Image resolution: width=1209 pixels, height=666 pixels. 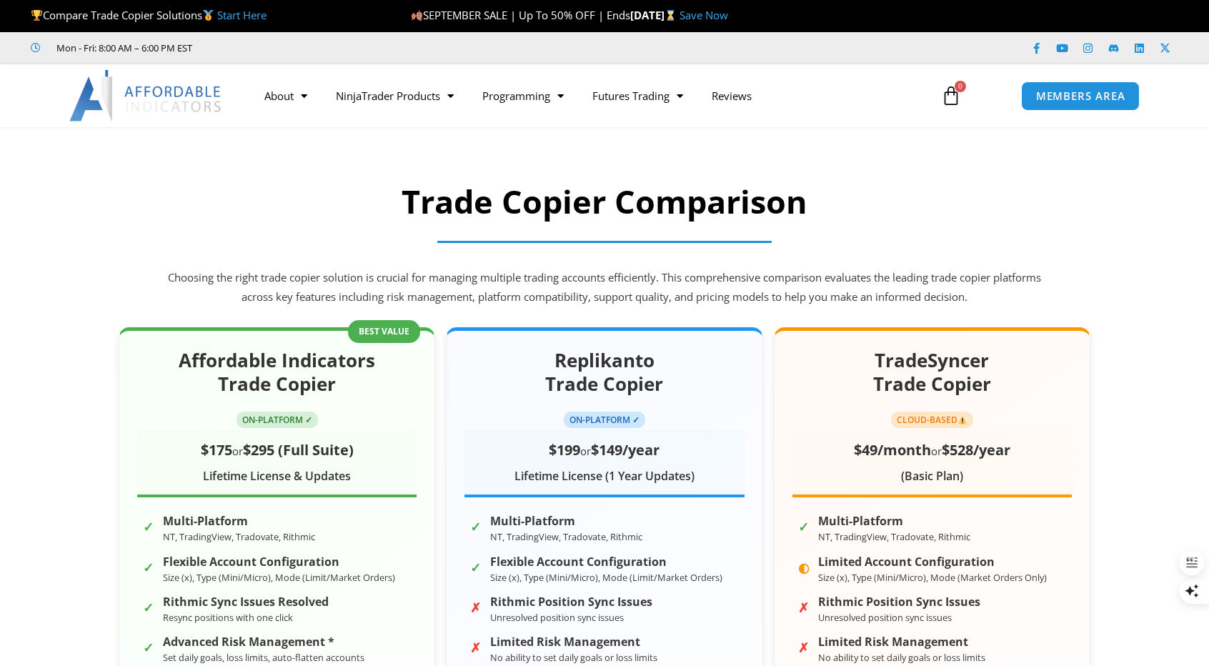 I want to click on div: Lifetime License & Updates, so click(x=277, y=477).